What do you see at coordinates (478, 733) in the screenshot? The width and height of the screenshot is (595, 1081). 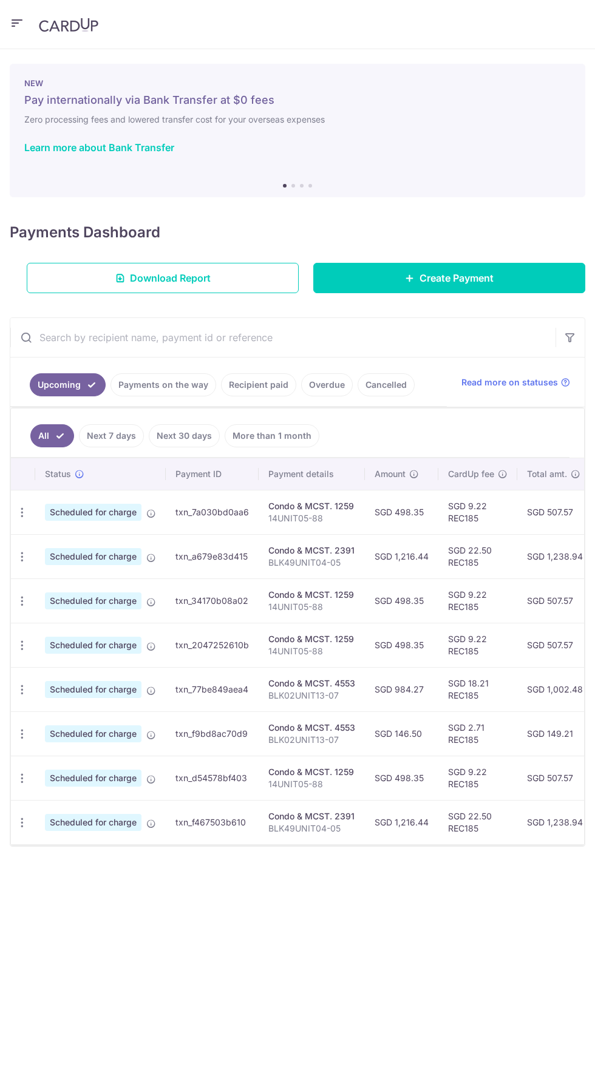 I see `td: SGD 2.71 REC185` at bounding box center [478, 733].